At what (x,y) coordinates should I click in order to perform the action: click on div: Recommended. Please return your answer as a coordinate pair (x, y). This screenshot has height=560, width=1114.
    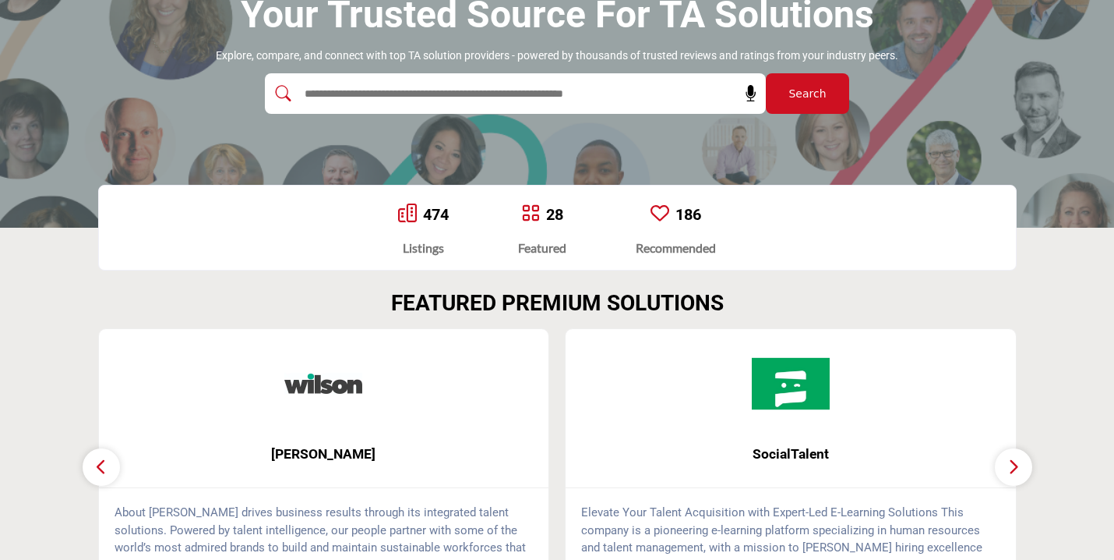
    Looking at the image, I should click on (676, 248).